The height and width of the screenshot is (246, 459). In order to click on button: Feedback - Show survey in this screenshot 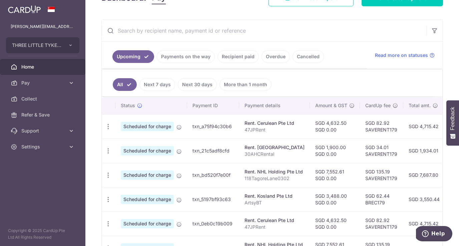, I will do `click(452, 123)`.